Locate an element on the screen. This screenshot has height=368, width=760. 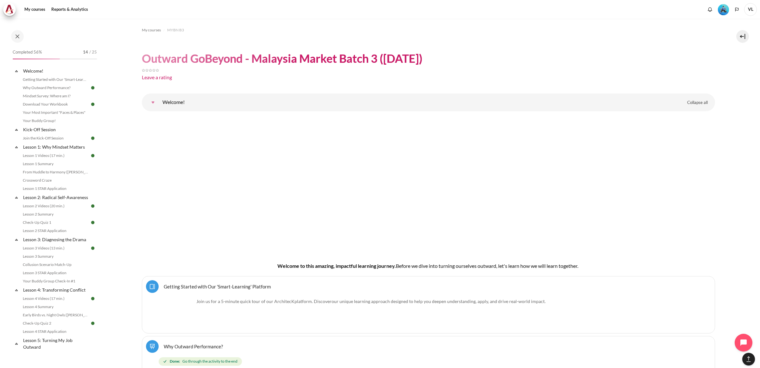
span: 14 is located at coordinates (85, 52).